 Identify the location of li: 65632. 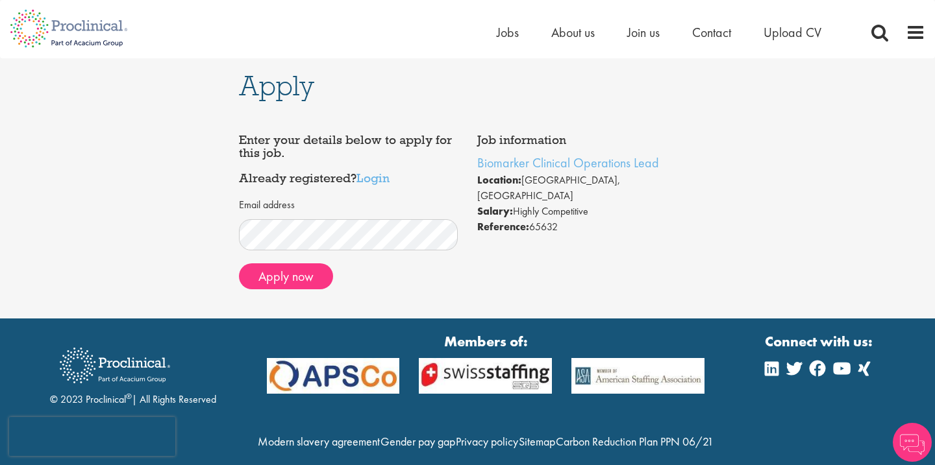
(587, 227).